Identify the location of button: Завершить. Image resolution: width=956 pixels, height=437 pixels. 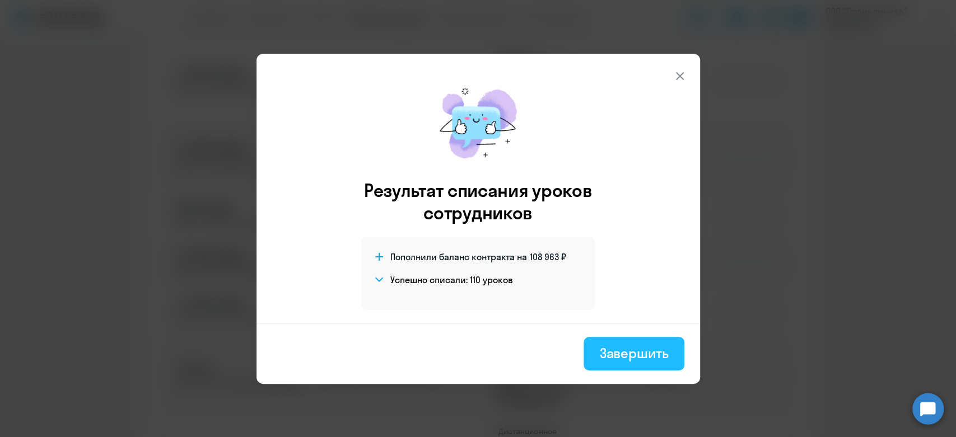
(633, 354).